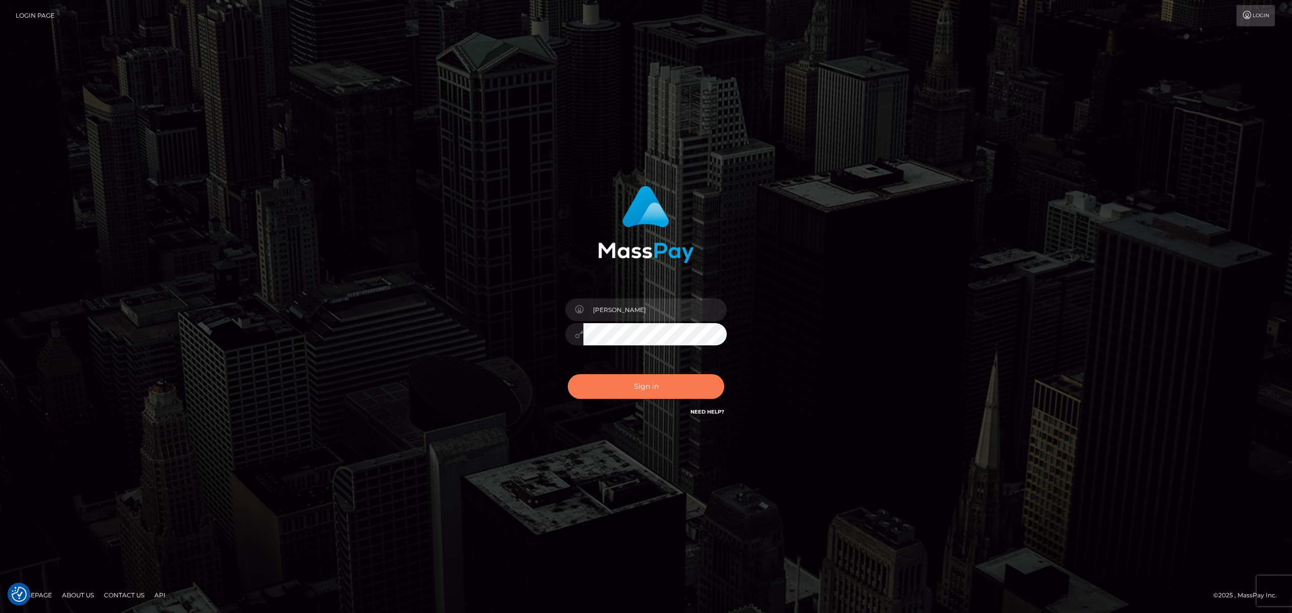 This screenshot has width=1292, height=613. I want to click on img: Revisit consent button, so click(19, 594).